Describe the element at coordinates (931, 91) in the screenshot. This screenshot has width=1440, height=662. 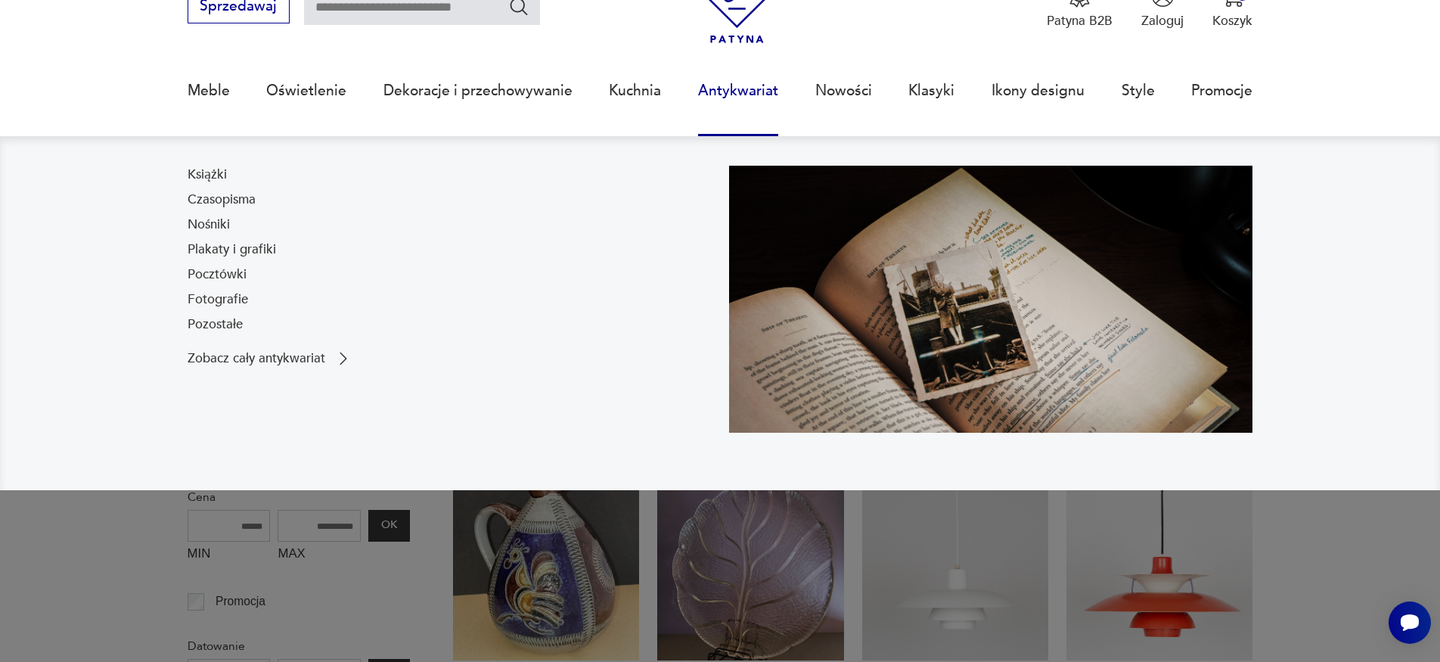
I see `a: Klasyki` at that location.